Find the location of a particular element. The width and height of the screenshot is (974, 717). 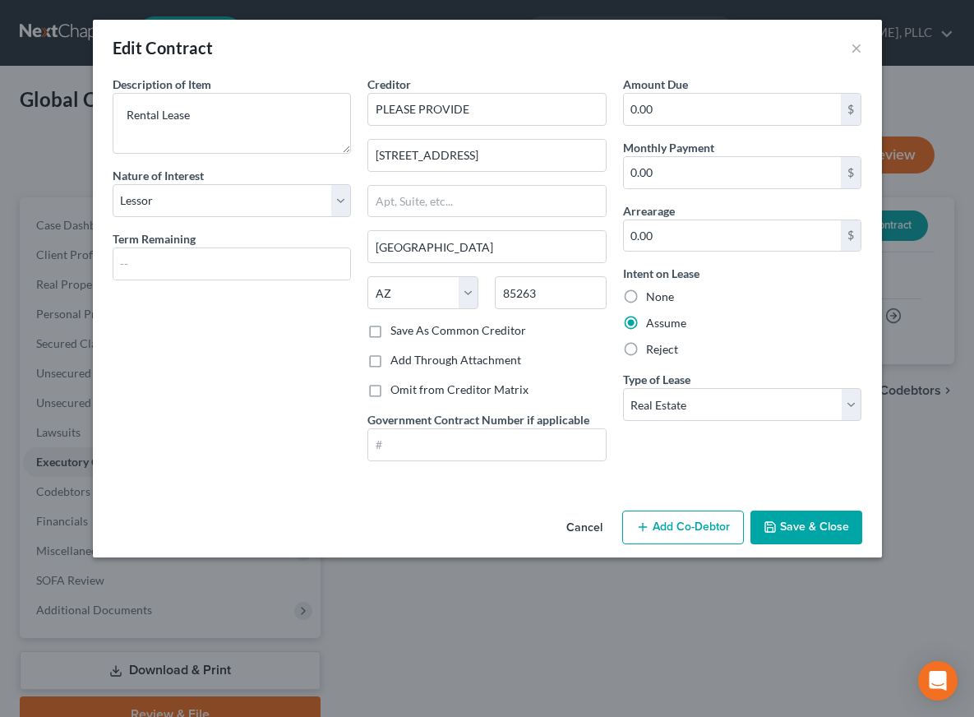

label: Monthly Payment is located at coordinates (668, 147).